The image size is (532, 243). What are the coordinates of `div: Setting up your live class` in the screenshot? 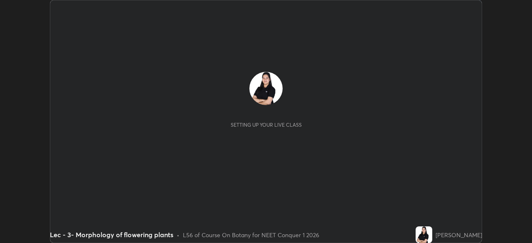 It's located at (266, 125).